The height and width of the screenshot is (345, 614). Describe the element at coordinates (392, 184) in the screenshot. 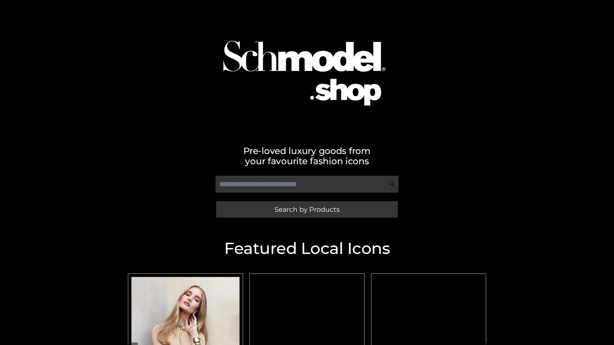

I see `img: Search Icon` at that location.